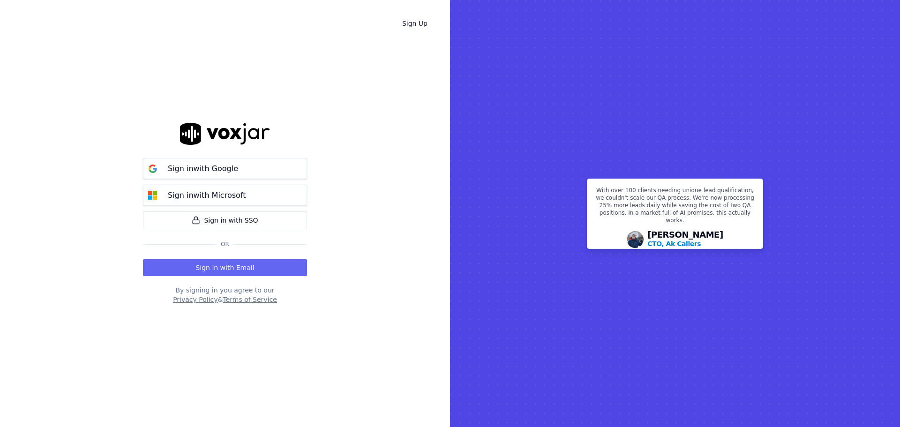  Describe the element at coordinates (635, 240) in the screenshot. I see `img: Avatar` at that location.